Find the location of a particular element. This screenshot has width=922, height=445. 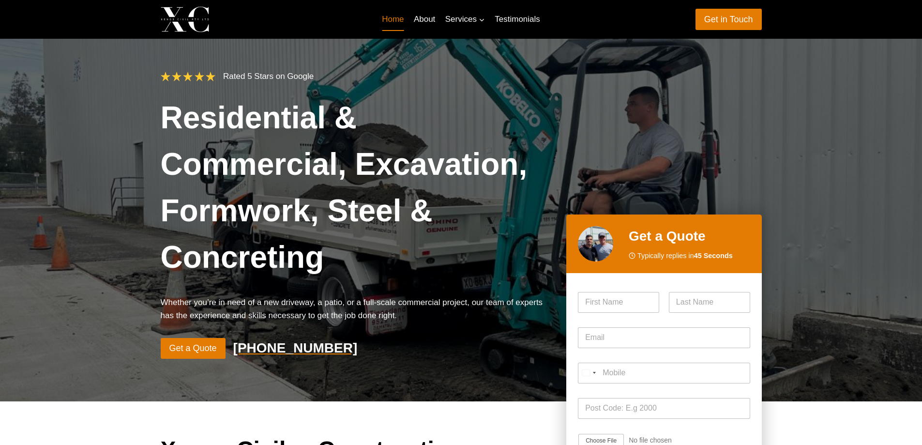

input: First Name is located at coordinates (618, 302).